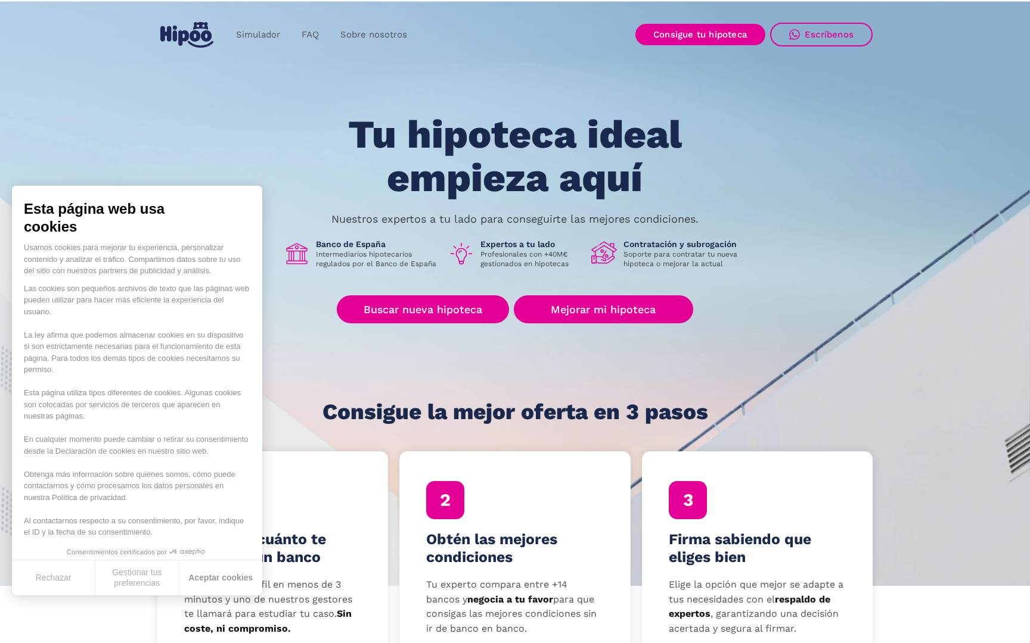 Image resolution: width=1030 pixels, height=643 pixels. What do you see at coordinates (700, 35) in the screenshot?
I see `a: Consigue tu hipoteca` at bounding box center [700, 35].